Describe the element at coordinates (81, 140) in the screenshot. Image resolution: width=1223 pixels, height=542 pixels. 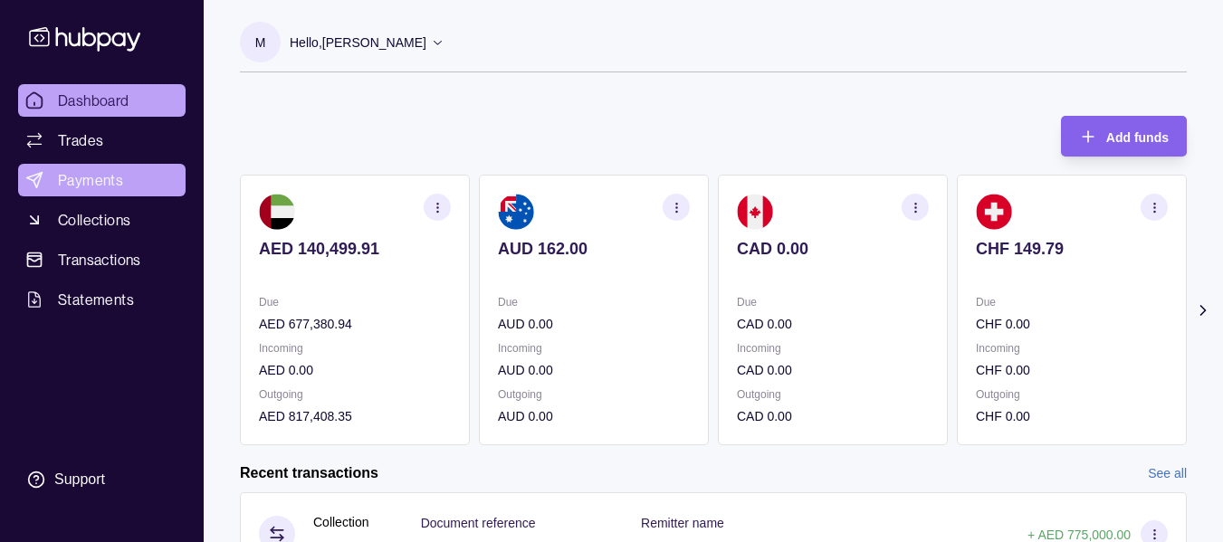
I see `span: Trades` at that location.